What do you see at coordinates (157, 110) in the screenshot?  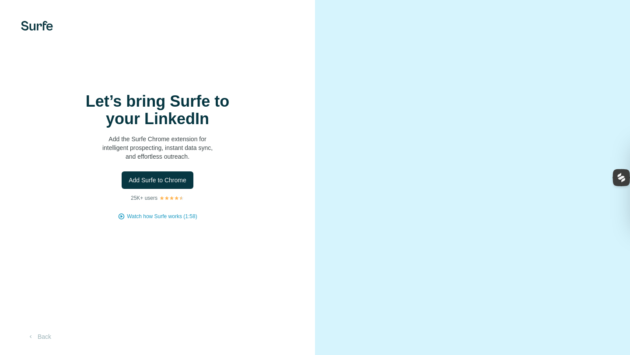 I see `h1: Let’s bring Surfe to your LinkedIn` at bounding box center [157, 110].